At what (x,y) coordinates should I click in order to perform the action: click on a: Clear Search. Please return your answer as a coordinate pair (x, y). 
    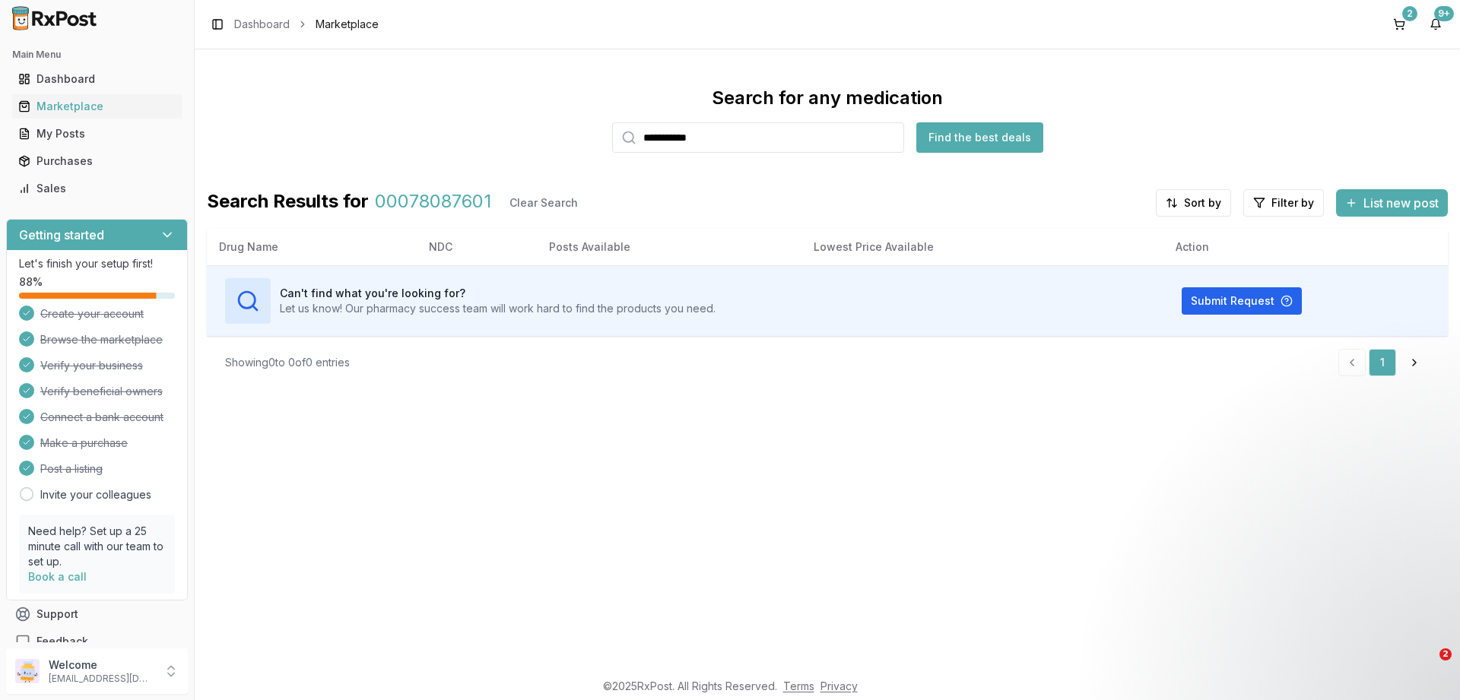
    Looking at the image, I should click on (544, 203).